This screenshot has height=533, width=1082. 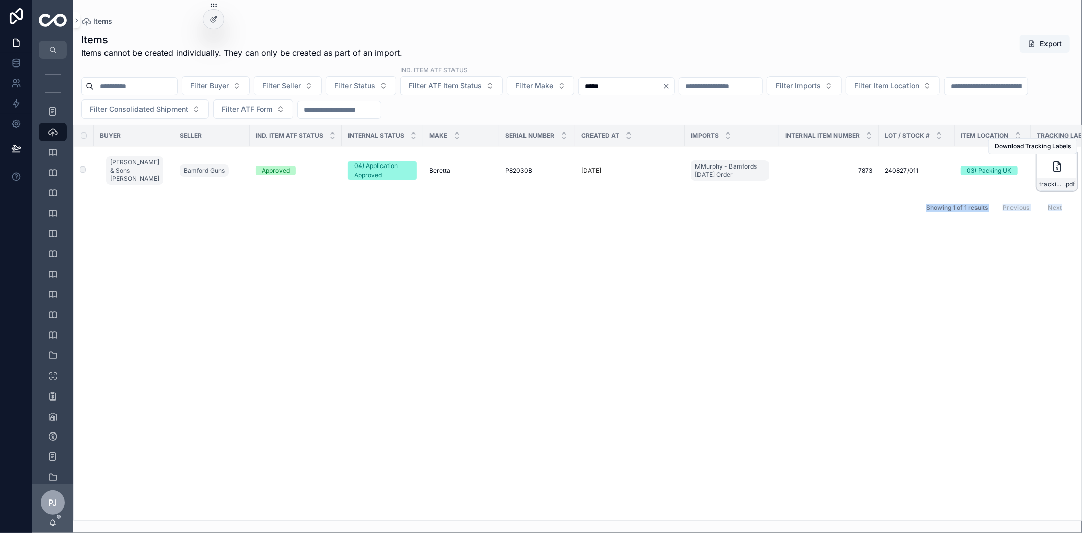 What do you see at coordinates (798, 86) in the screenshot?
I see `span: Filter Imports` at bounding box center [798, 86].